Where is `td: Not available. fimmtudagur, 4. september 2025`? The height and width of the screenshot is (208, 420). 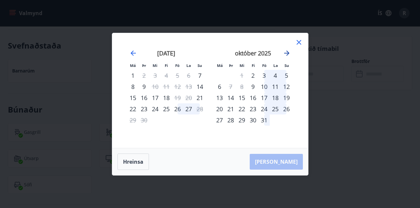 td: Not available. fimmtudagur, 4. september 2025 is located at coordinates (166, 76).